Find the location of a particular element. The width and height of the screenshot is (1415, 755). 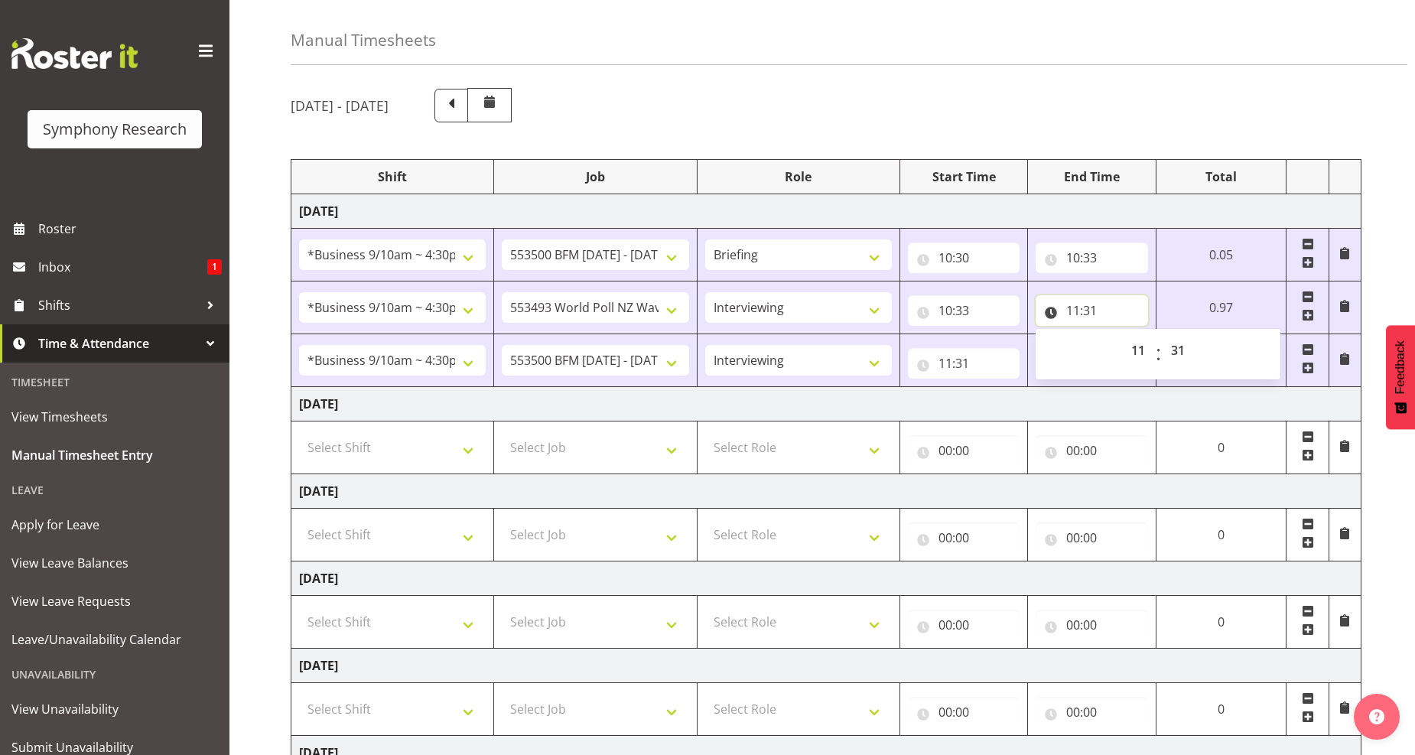

span: View Timesheets is located at coordinates (115, 417).